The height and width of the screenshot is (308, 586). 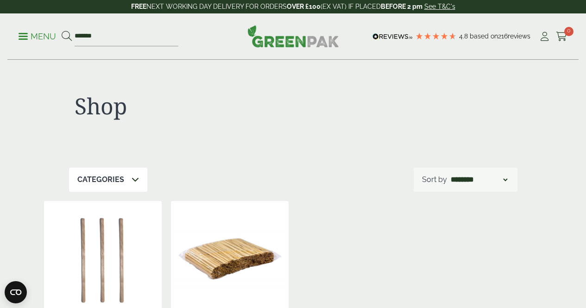 What do you see at coordinates (37, 37) in the screenshot?
I see `p: Menu` at bounding box center [37, 37].